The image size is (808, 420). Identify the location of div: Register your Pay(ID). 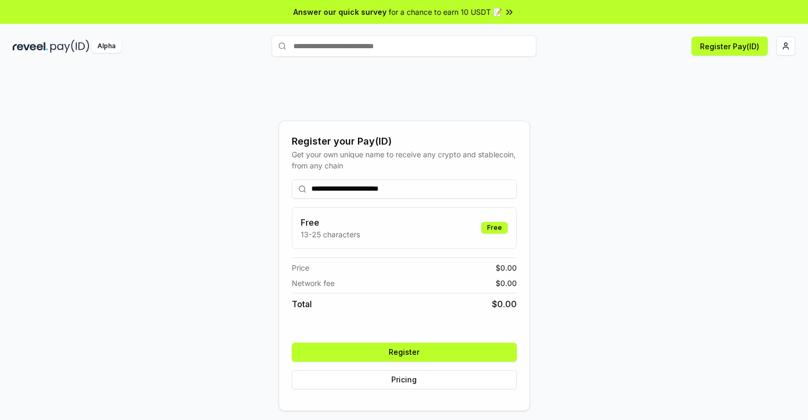
(404, 141).